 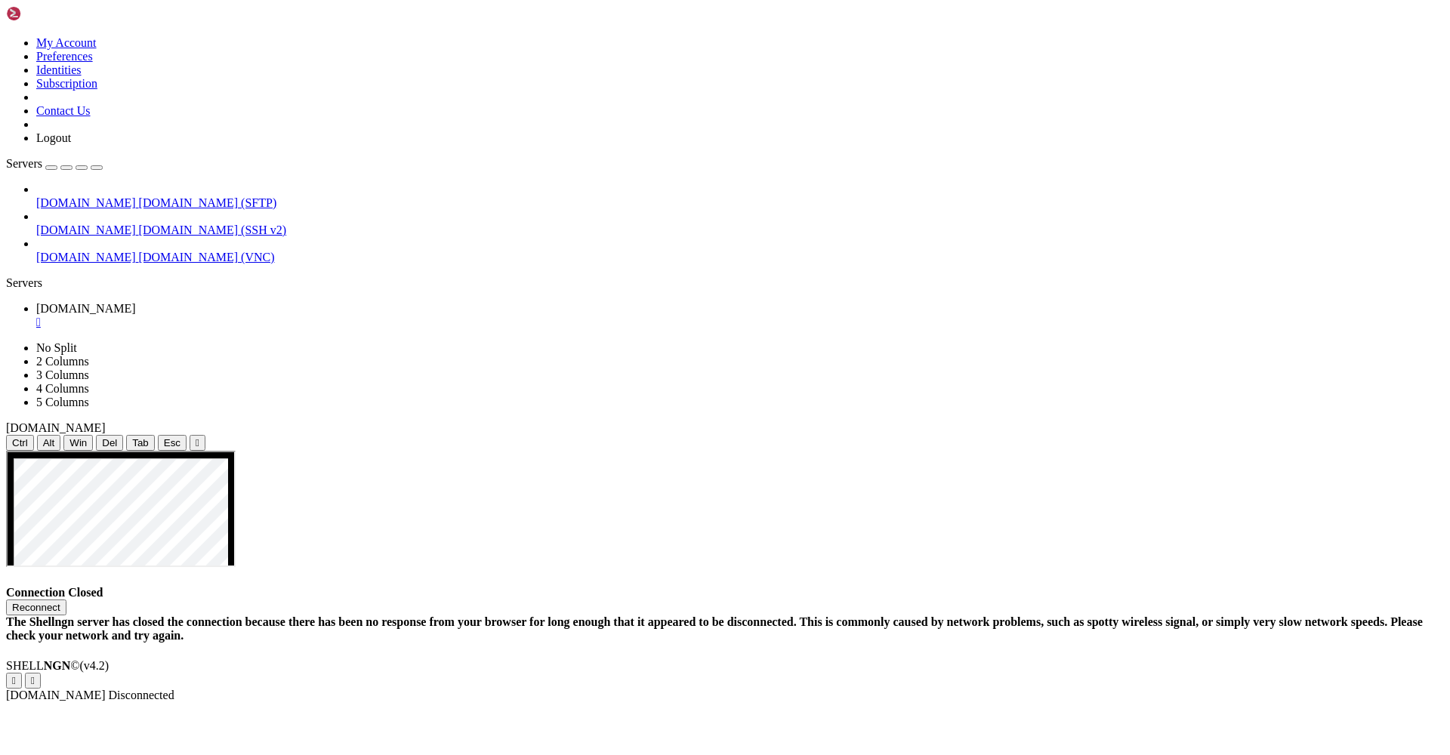 I want to click on a: My Account, so click(x=66, y=42).